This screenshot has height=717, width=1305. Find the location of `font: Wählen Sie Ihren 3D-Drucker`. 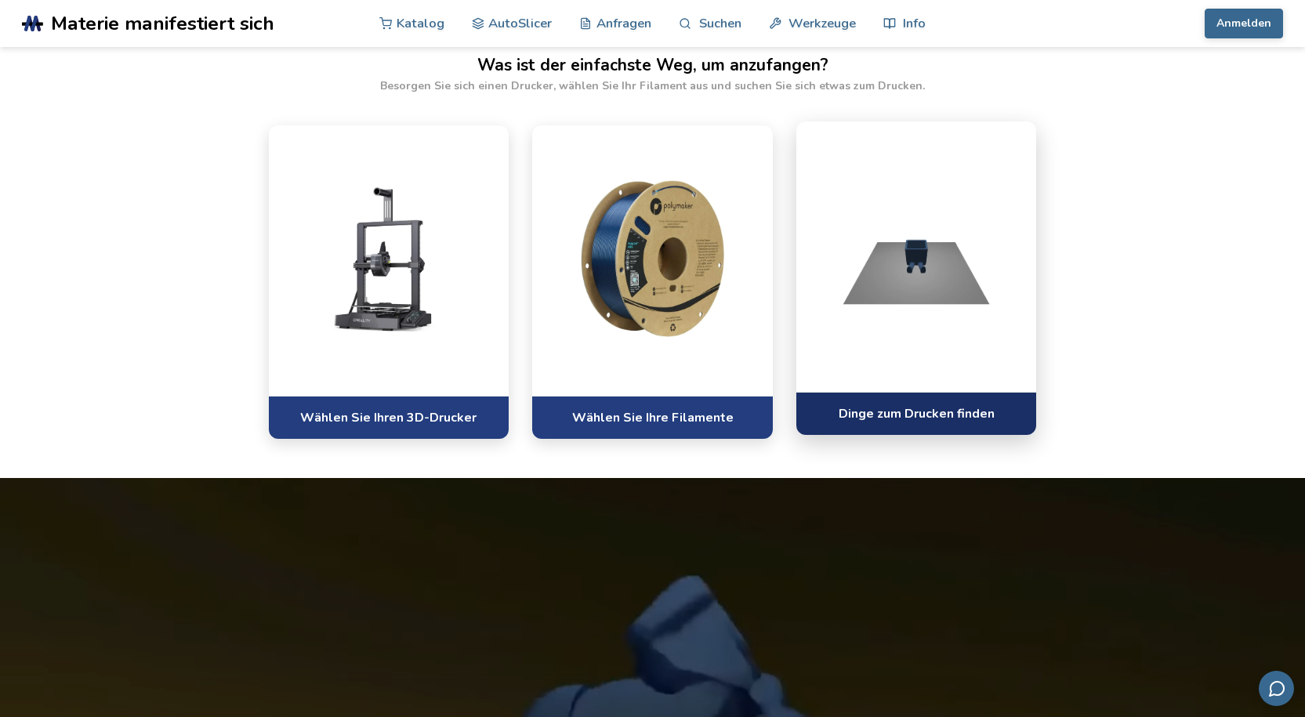

font: Wählen Sie Ihren 3D-Drucker is located at coordinates (388, 418).